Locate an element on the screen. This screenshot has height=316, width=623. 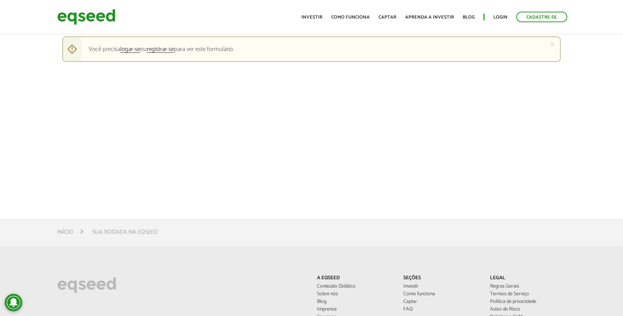
a: Login is located at coordinates (500, 17).